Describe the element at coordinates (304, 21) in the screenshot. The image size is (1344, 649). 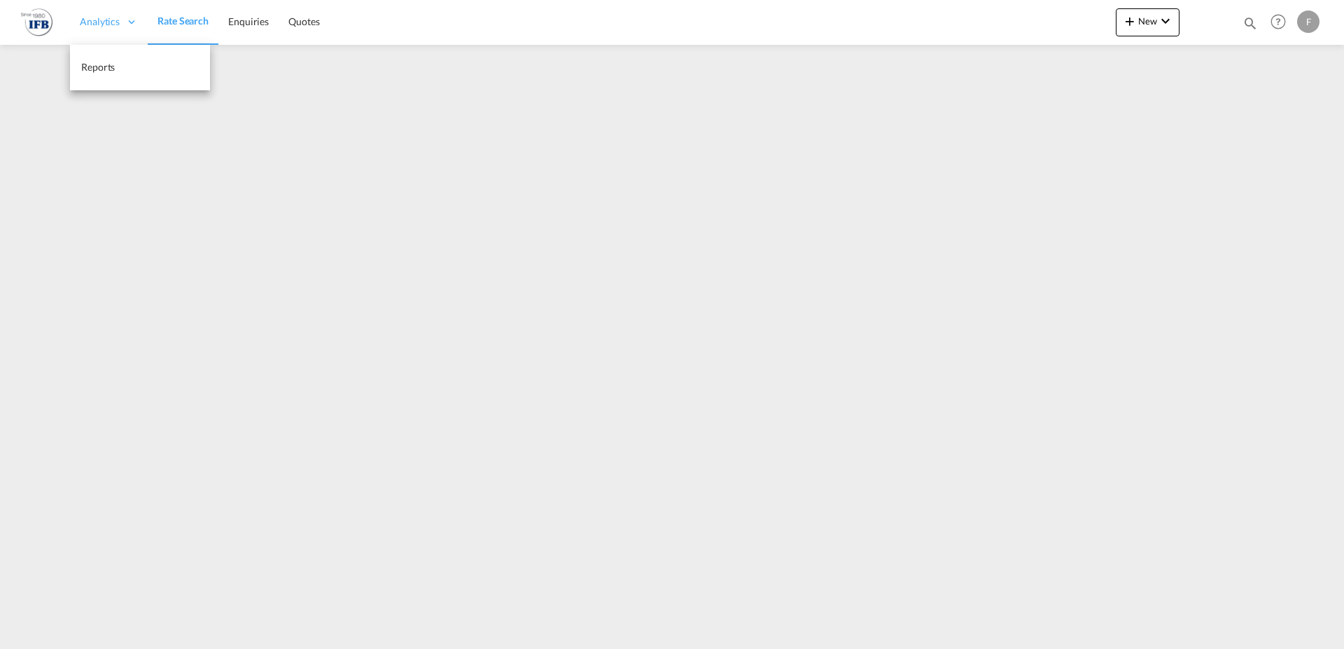
I see `span: Quotes` at that location.